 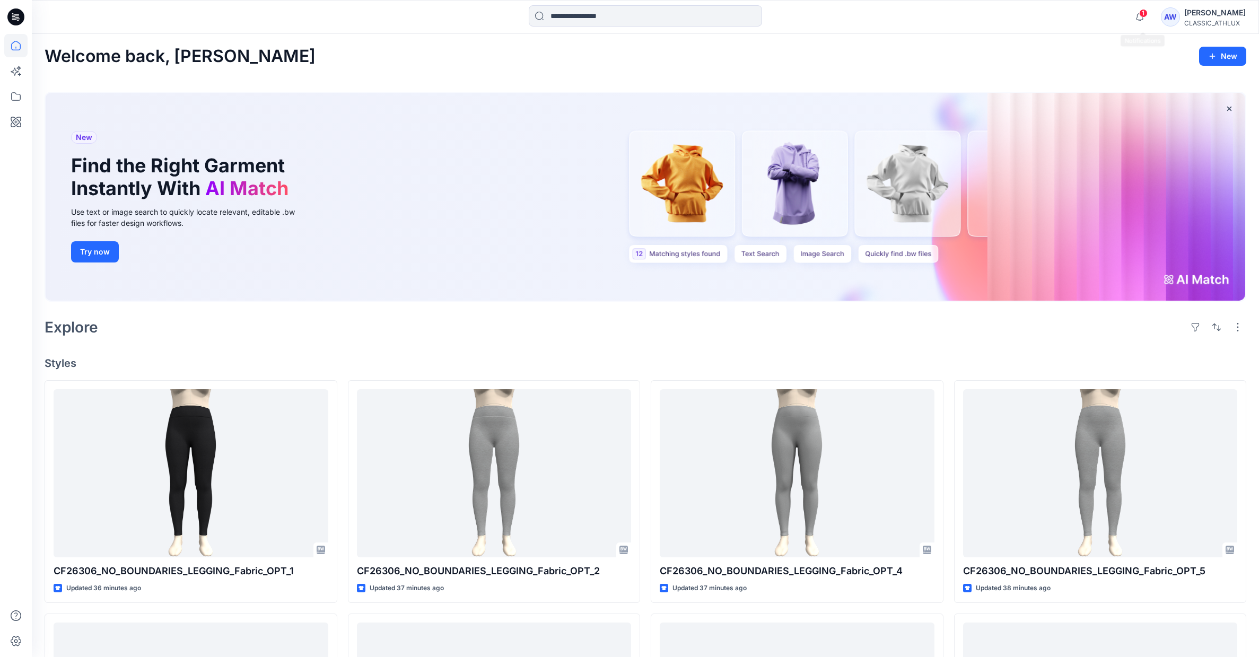 What do you see at coordinates (1013, 588) in the screenshot?
I see `p: Updated 38 minutes ago` at bounding box center [1013, 588].